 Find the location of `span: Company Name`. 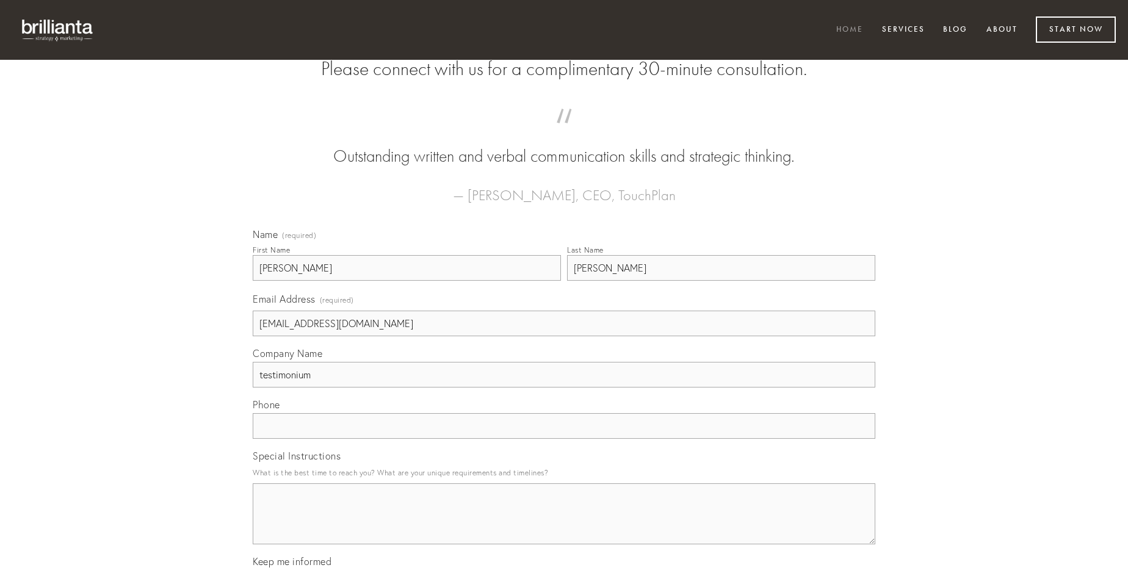

span: Company Name is located at coordinates (288, 354).